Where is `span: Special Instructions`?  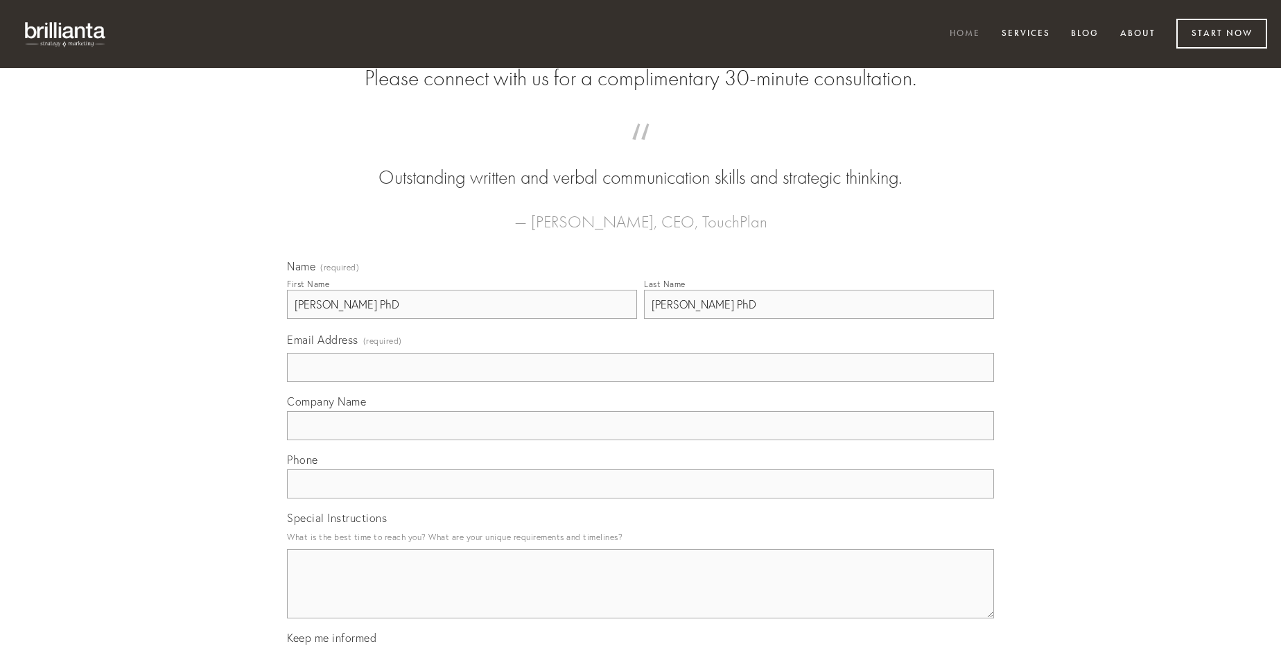
span: Special Instructions is located at coordinates (337, 518).